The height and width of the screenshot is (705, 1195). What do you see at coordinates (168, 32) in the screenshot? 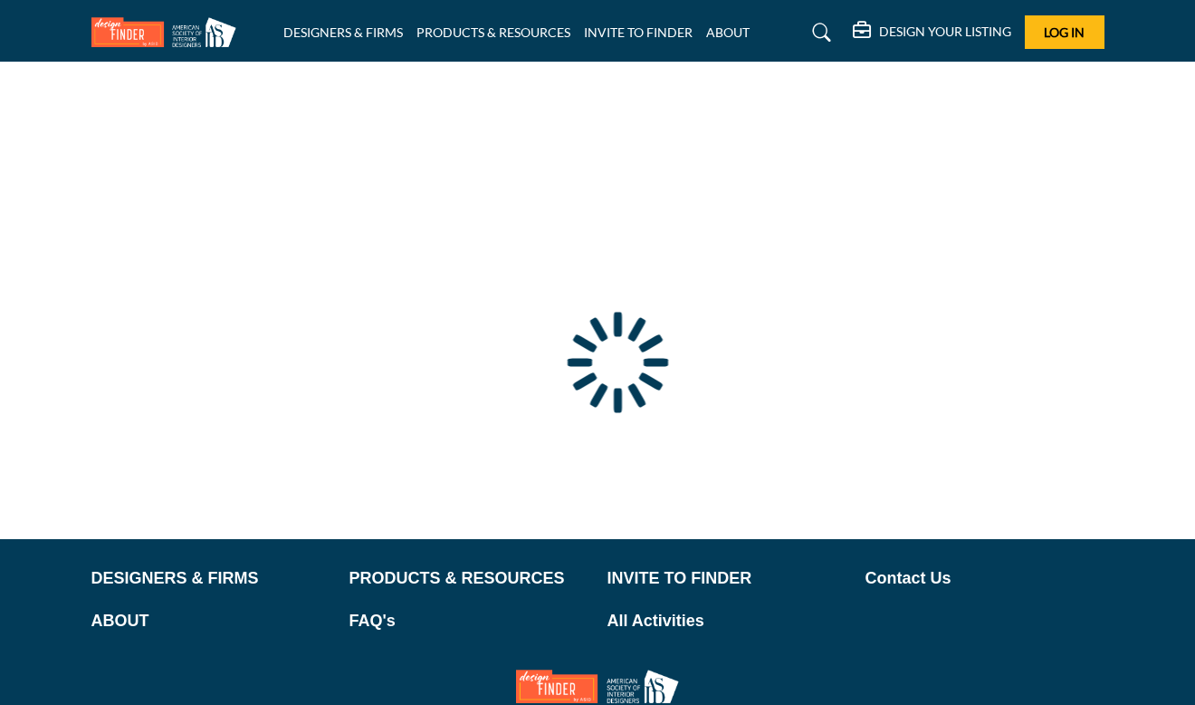
I see `img: Site Logo` at bounding box center [168, 32].